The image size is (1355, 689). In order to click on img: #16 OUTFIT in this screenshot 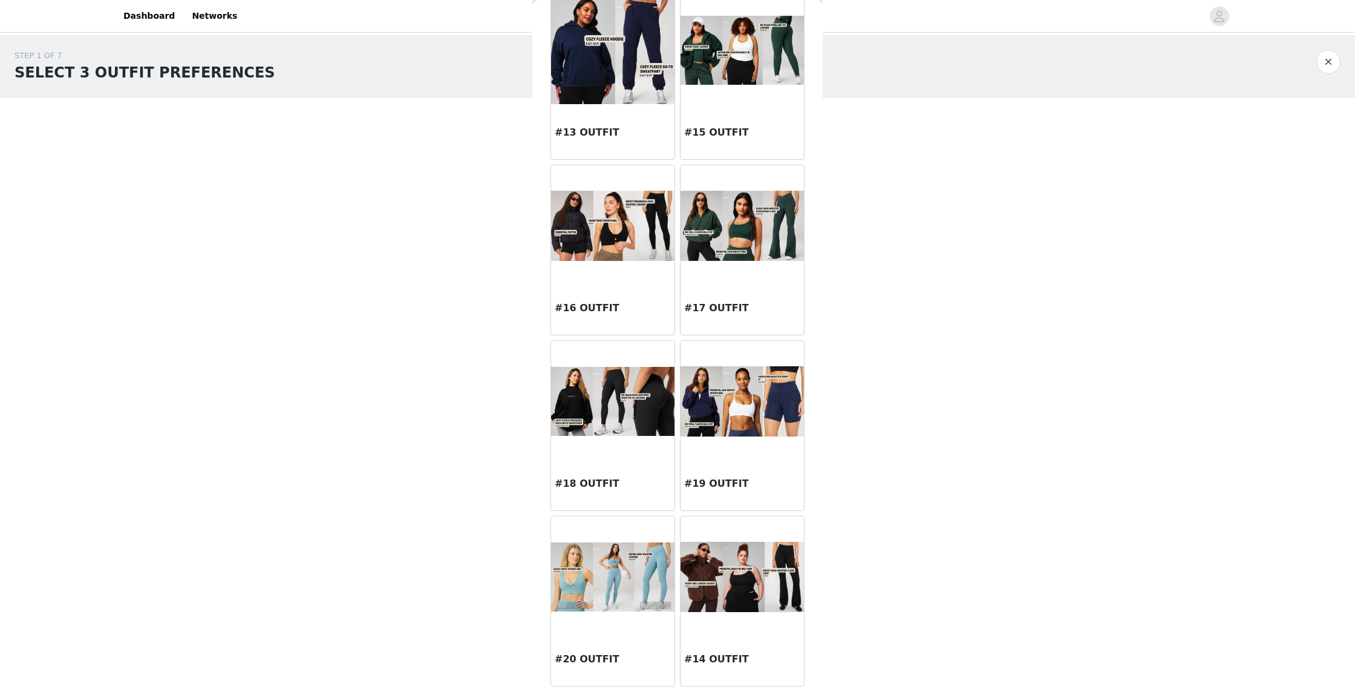, I will do `click(613, 226)`.